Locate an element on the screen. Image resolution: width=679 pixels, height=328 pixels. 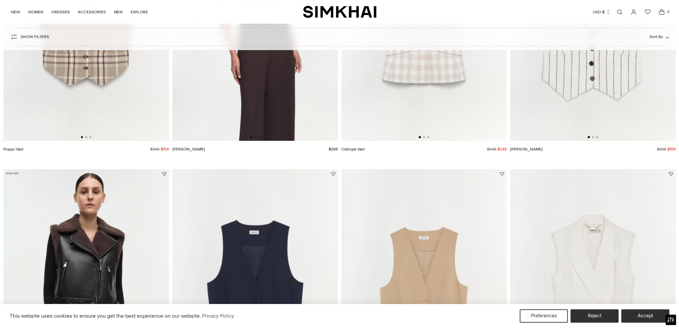
a: Wishlist is located at coordinates (647, 12).